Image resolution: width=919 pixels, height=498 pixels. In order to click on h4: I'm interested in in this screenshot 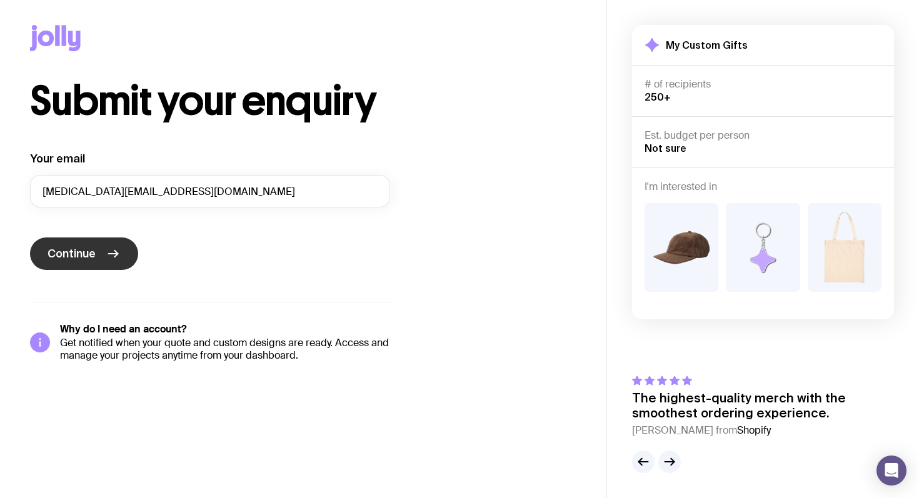, I will do `click(762, 187)`.